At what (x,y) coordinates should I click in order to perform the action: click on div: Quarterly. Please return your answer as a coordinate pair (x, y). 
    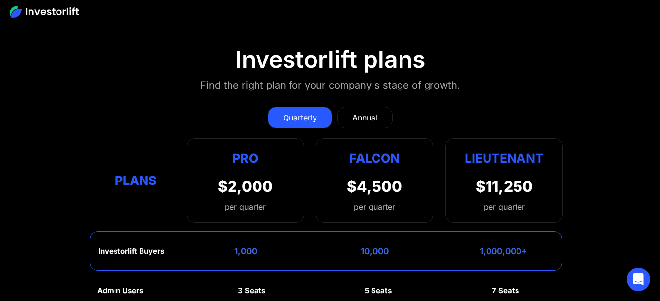
    Looking at the image, I should click on (300, 118).